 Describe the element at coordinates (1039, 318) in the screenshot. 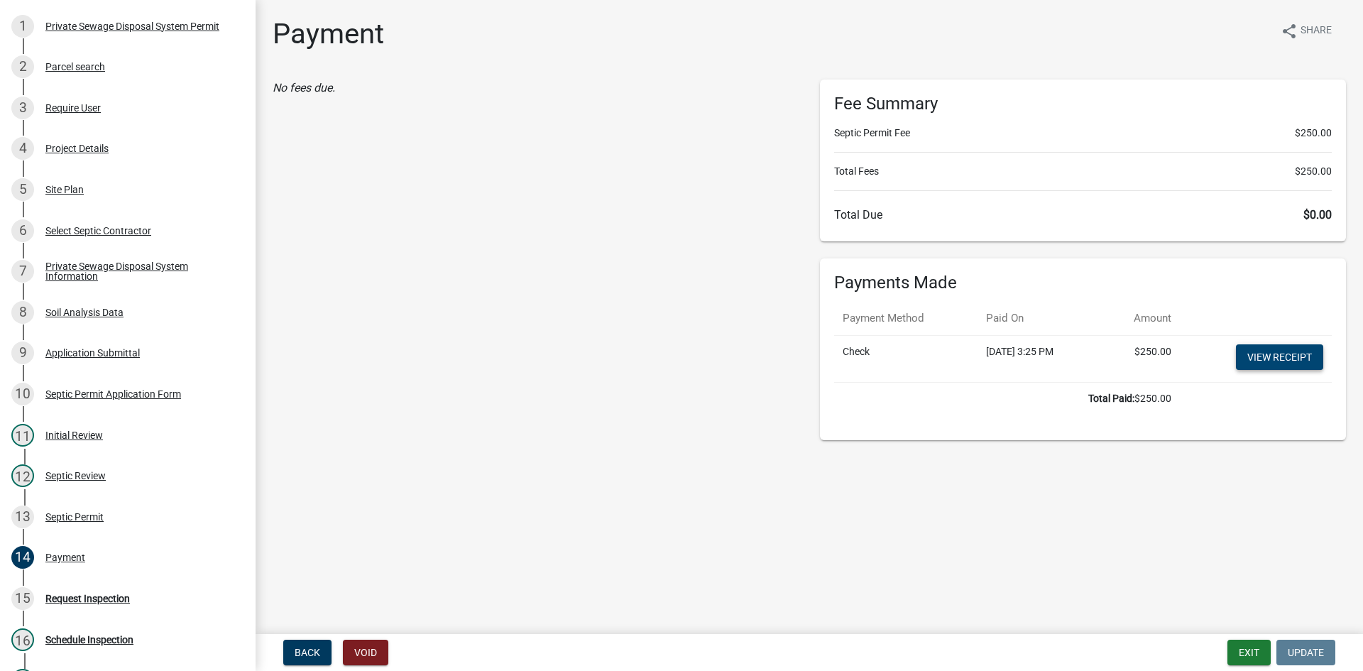

I see `th: Paid On` at that location.